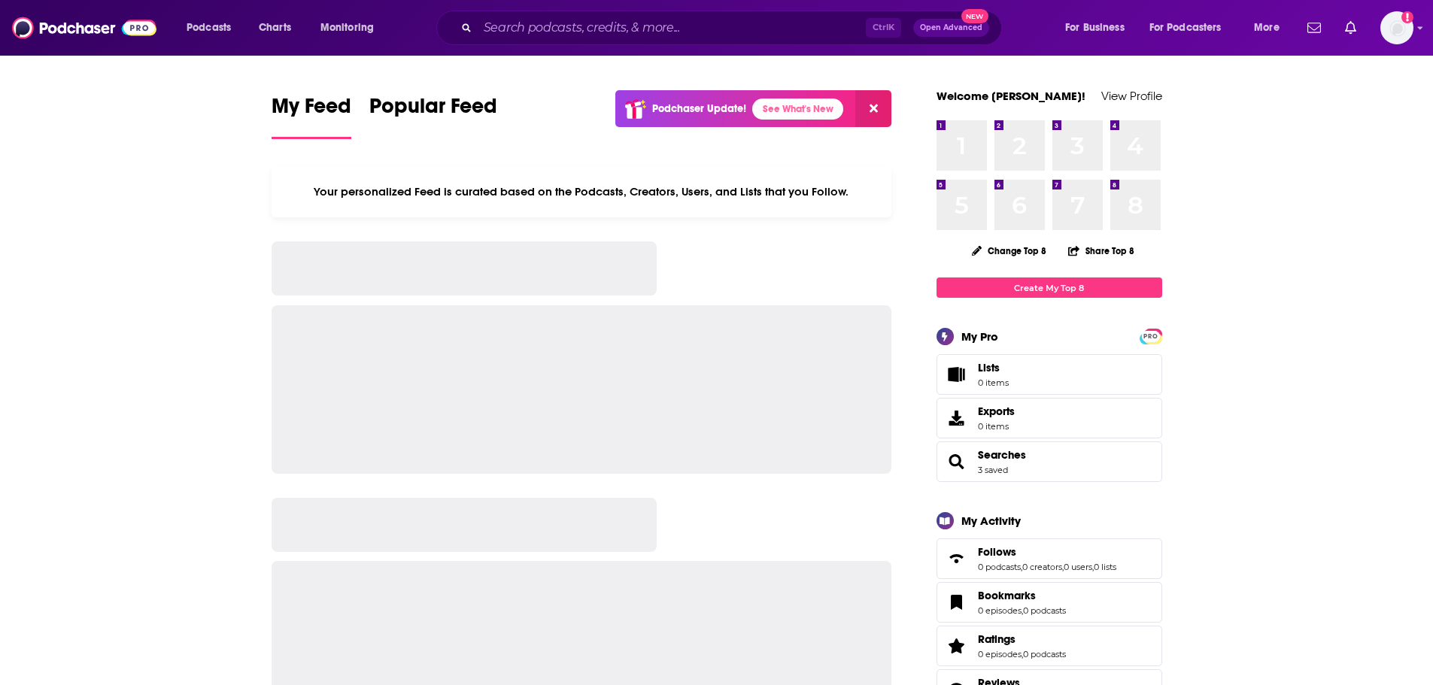  I want to click on div: My Pro, so click(980, 336).